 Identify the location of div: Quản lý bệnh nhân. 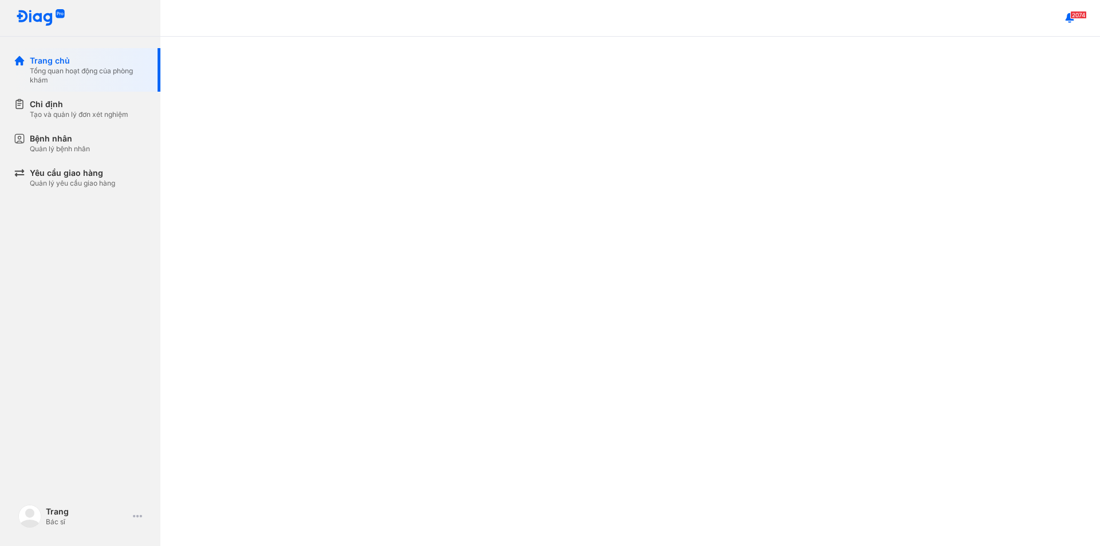
(60, 149).